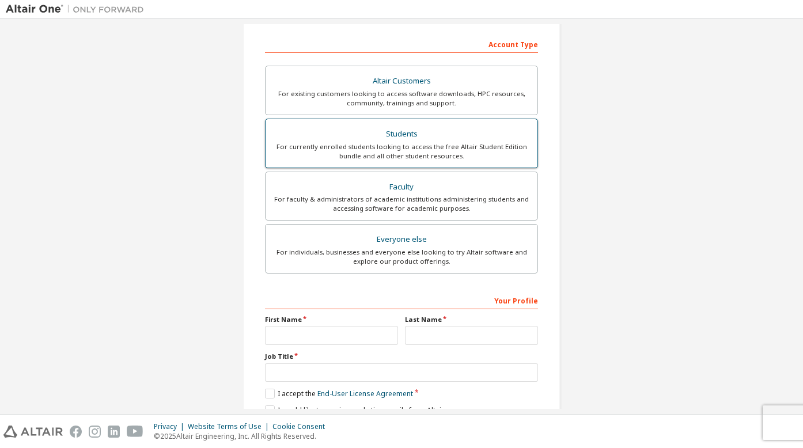 Image resolution: width=803 pixels, height=448 pixels. I want to click on label: I accept the, so click(339, 394).